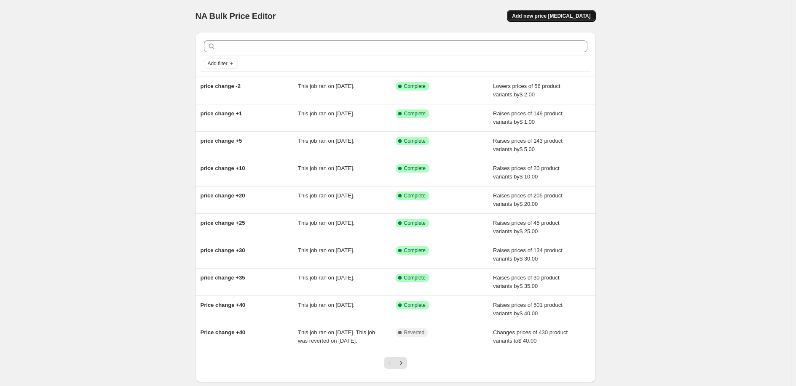 This screenshot has height=386, width=796. Describe the element at coordinates (223, 278) in the screenshot. I see `span: price change +35` at that location.